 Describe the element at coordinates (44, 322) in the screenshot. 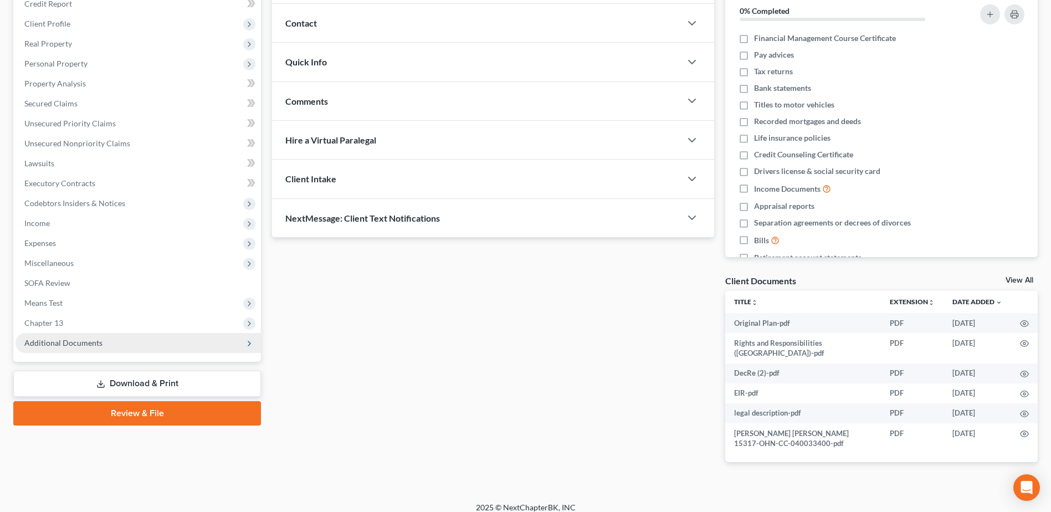

I see `span: Chapter 13` at that location.